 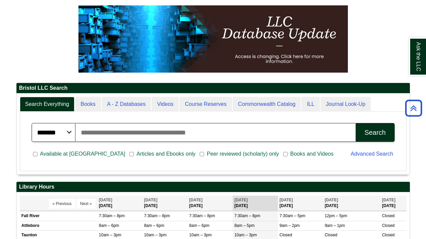 I want to click on a: A - Z Databases, so click(x=126, y=104).